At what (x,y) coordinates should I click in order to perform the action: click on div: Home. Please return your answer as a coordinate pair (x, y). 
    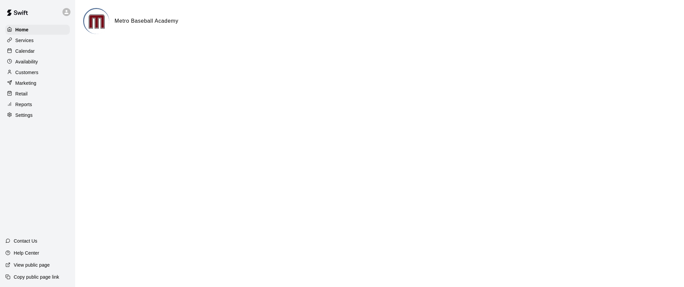
    Looking at the image, I should click on (37, 30).